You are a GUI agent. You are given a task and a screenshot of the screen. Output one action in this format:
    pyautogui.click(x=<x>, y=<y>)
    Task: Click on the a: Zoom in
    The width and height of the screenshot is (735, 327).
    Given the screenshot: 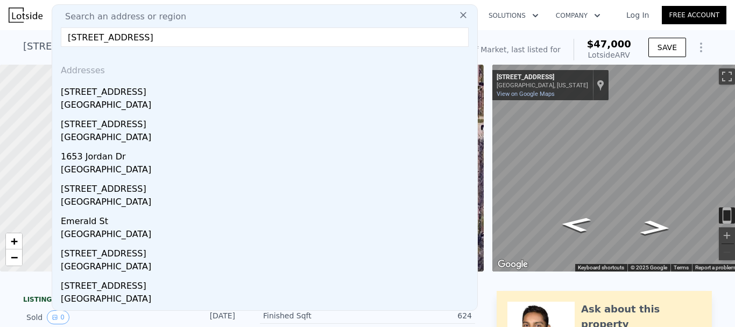 What is the action you would take?
    pyautogui.click(x=14, y=241)
    